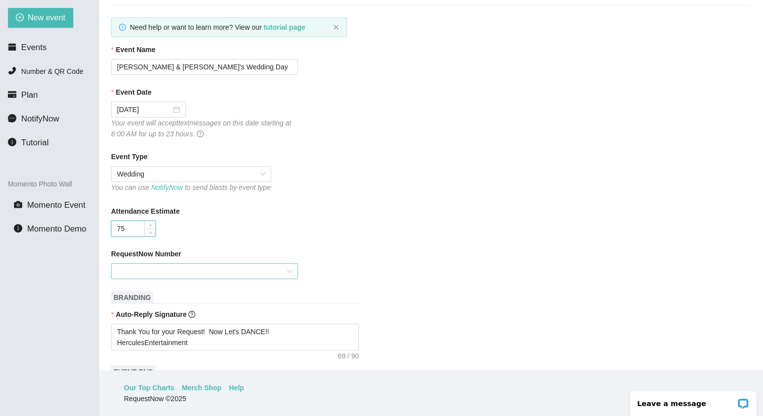  I want to click on span: up, so click(150, 225).